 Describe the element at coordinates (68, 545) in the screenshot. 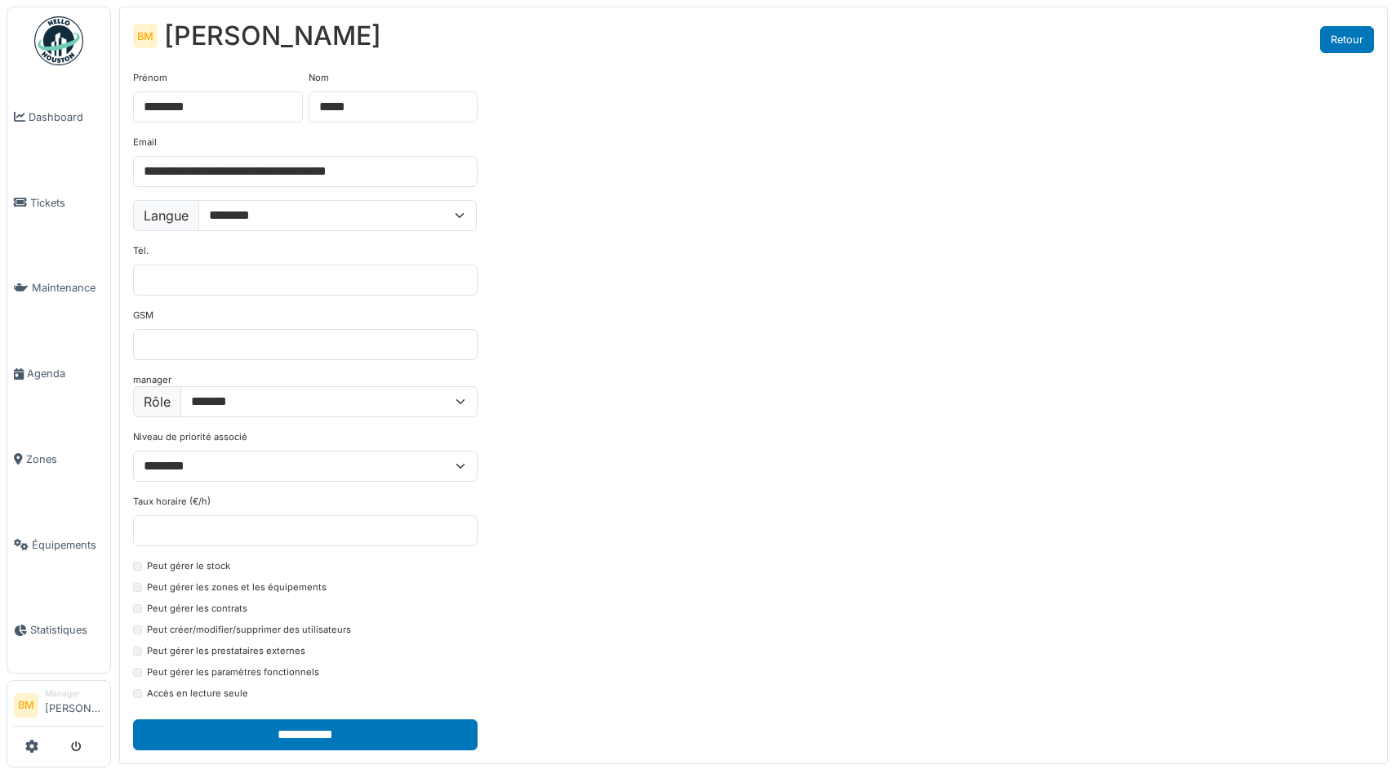

I see `span: Équipements` at that location.